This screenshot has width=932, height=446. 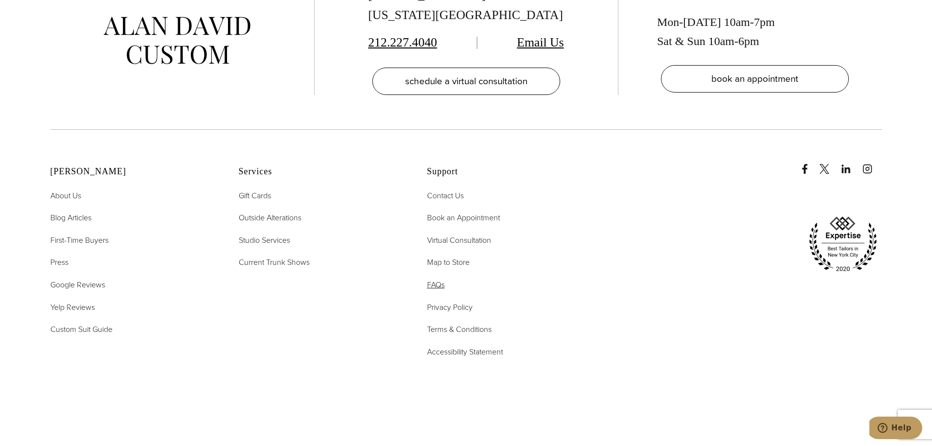 What do you see at coordinates (274, 262) in the screenshot?
I see `span: Current Trunk Shows` at bounding box center [274, 262].